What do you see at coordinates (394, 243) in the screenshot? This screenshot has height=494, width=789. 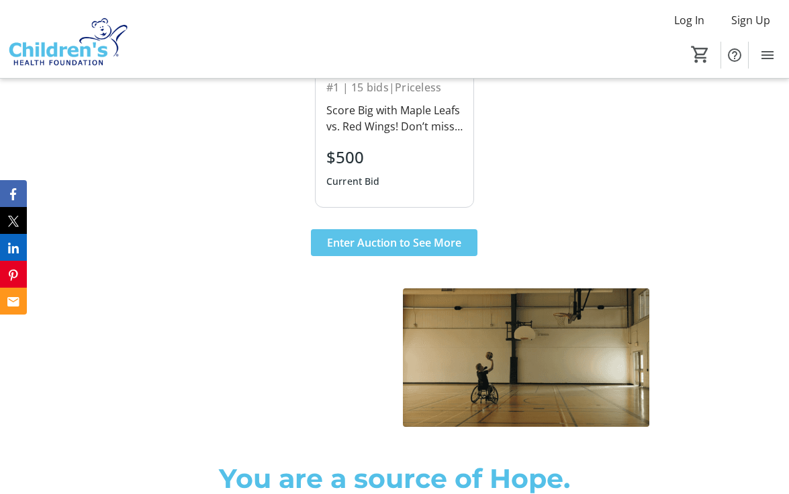 I see `span: Enter Auction to See More` at bounding box center [394, 243].